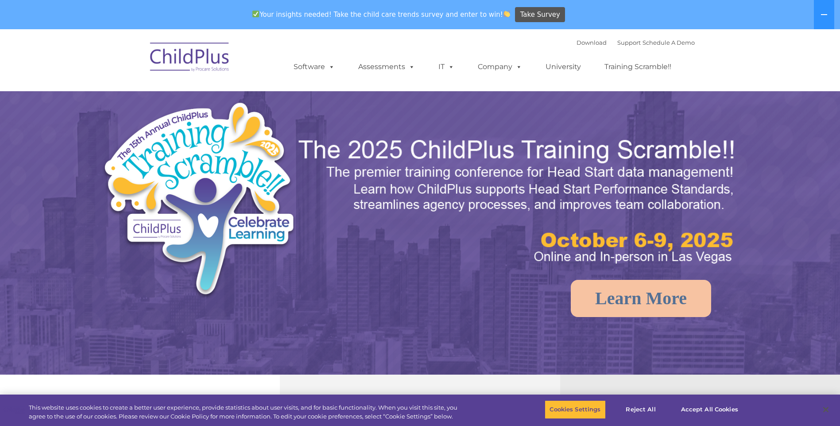 Image resolution: width=840 pixels, height=426 pixels. I want to click on a: Learn More, so click(641, 298).